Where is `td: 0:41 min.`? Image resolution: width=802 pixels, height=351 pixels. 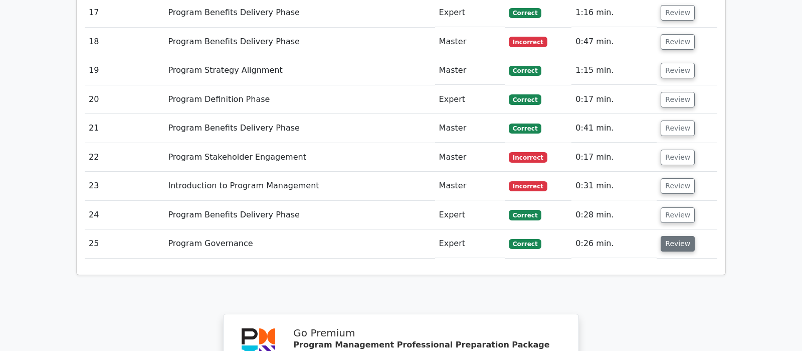
td: 0:41 min. is located at coordinates (614, 128).